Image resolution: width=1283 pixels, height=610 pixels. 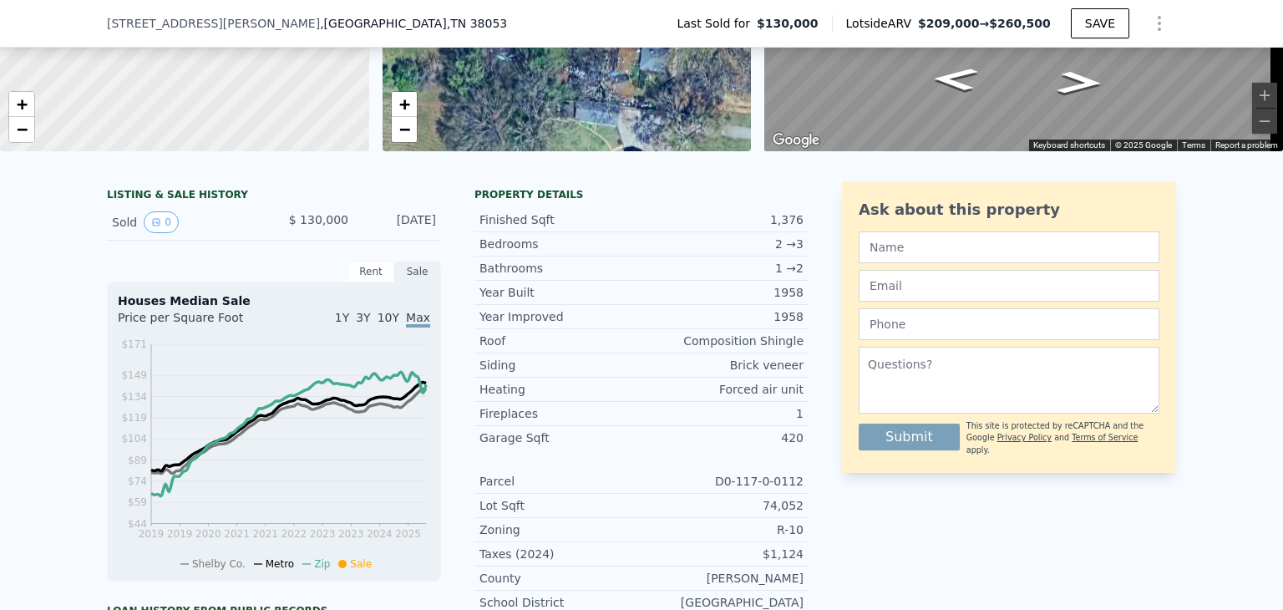 What do you see at coordinates (477, 23) in the screenshot?
I see `span: , TN 38053` at bounding box center [477, 23].